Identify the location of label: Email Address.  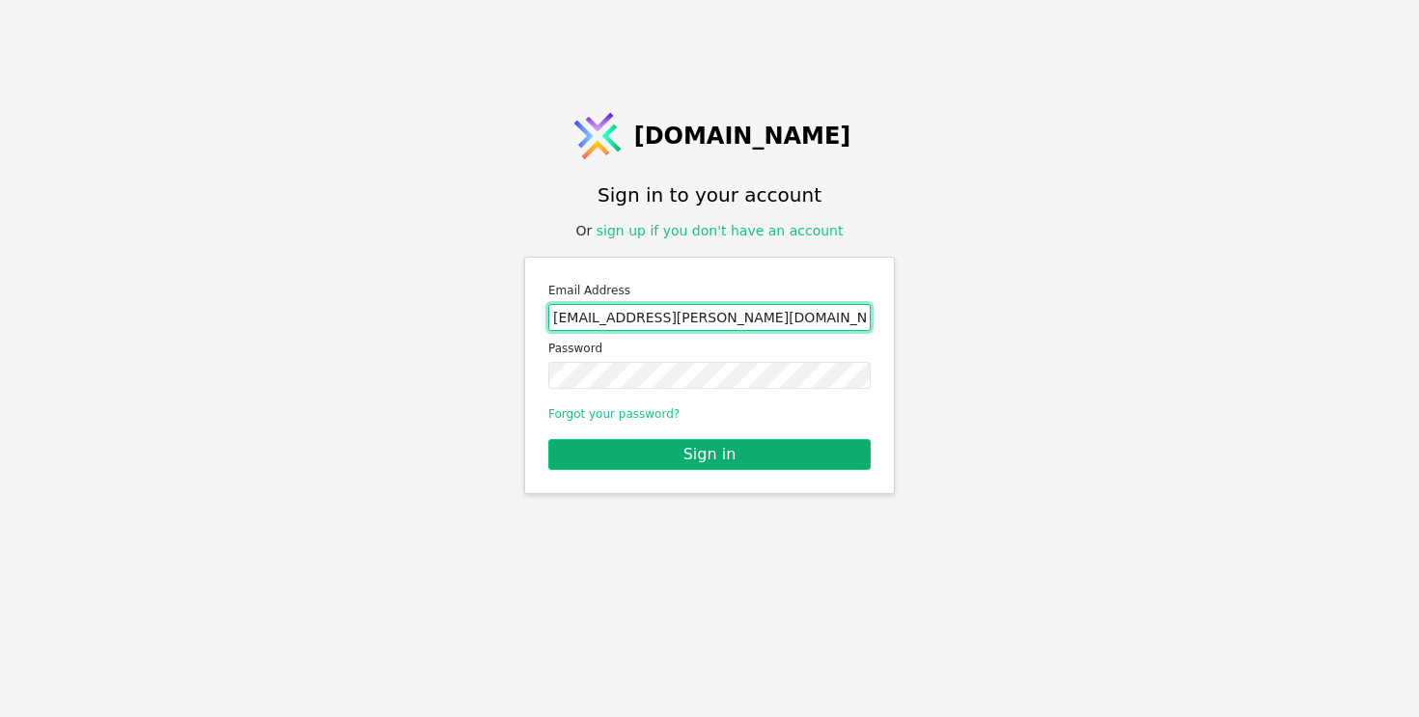
(709, 291).